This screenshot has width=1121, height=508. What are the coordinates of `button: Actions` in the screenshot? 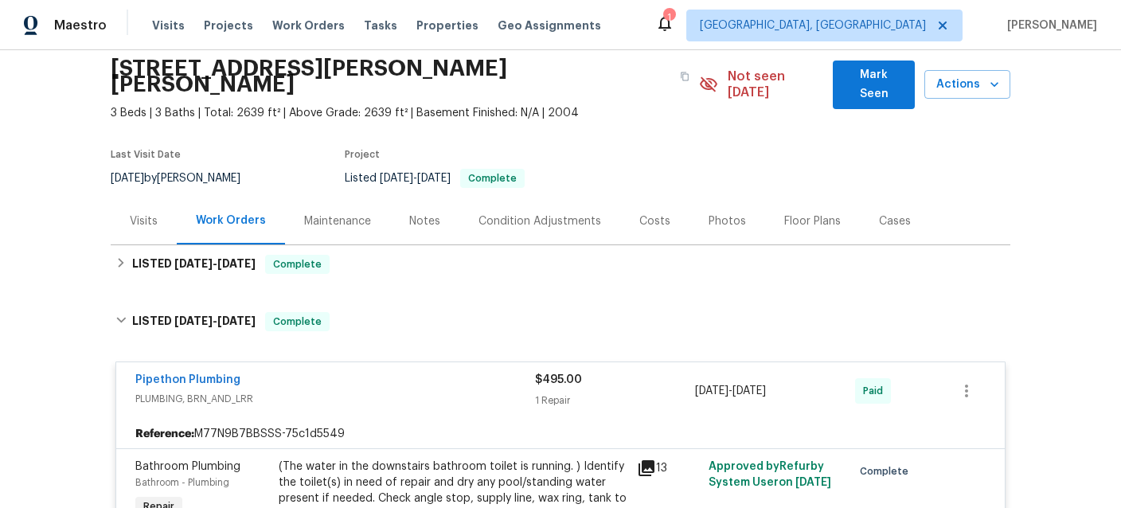 It's located at (967, 84).